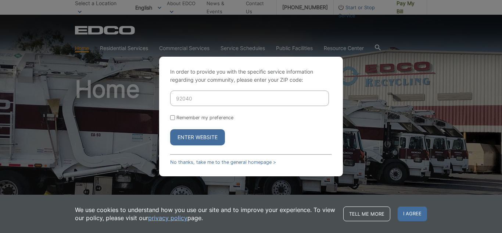 This screenshot has width=502, height=233. What do you see at coordinates (205, 117) in the screenshot?
I see `label: Remember my preference` at bounding box center [205, 117].